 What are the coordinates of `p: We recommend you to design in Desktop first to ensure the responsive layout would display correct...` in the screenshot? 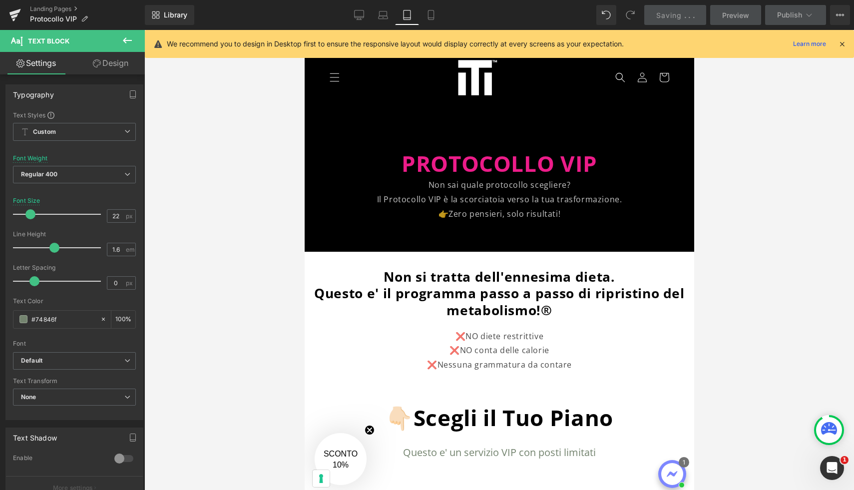 It's located at (395, 44).